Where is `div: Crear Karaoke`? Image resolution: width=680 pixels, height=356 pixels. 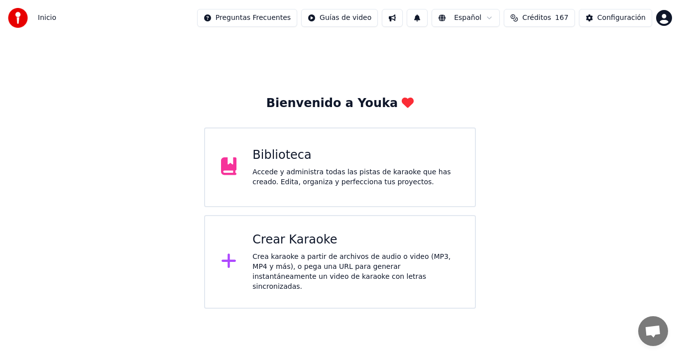
div: Crear Karaoke is located at coordinates (355, 240).